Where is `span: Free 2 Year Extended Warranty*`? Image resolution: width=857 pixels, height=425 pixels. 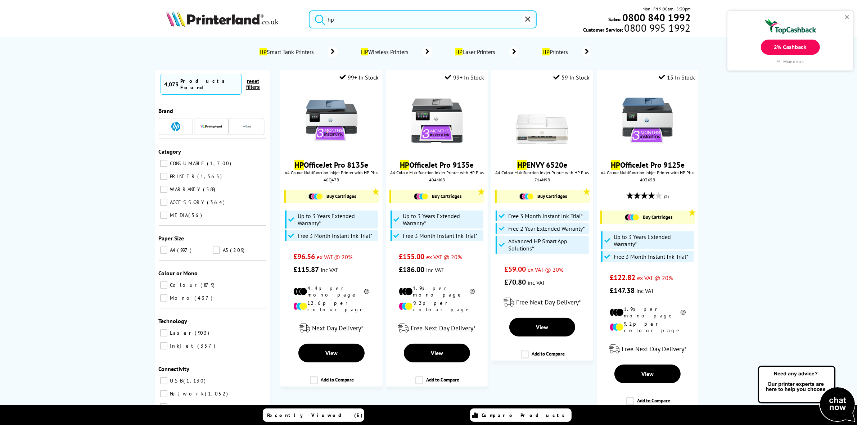 span: Free 2 Year Extended Warranty* is located at coordinates (547, 229).